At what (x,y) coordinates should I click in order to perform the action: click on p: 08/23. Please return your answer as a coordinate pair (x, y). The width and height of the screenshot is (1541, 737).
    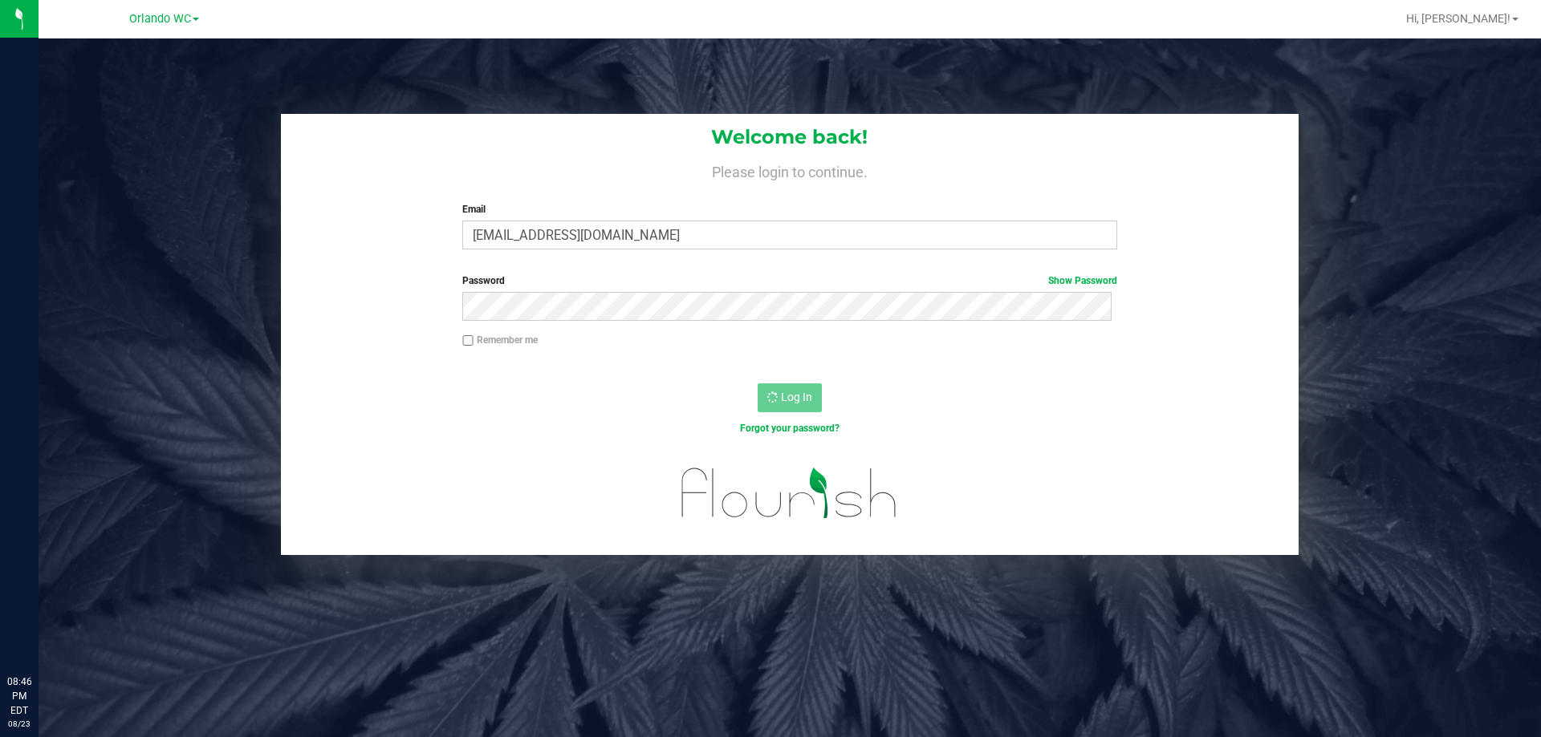
    Looking at the image, I should click on (19, 724).